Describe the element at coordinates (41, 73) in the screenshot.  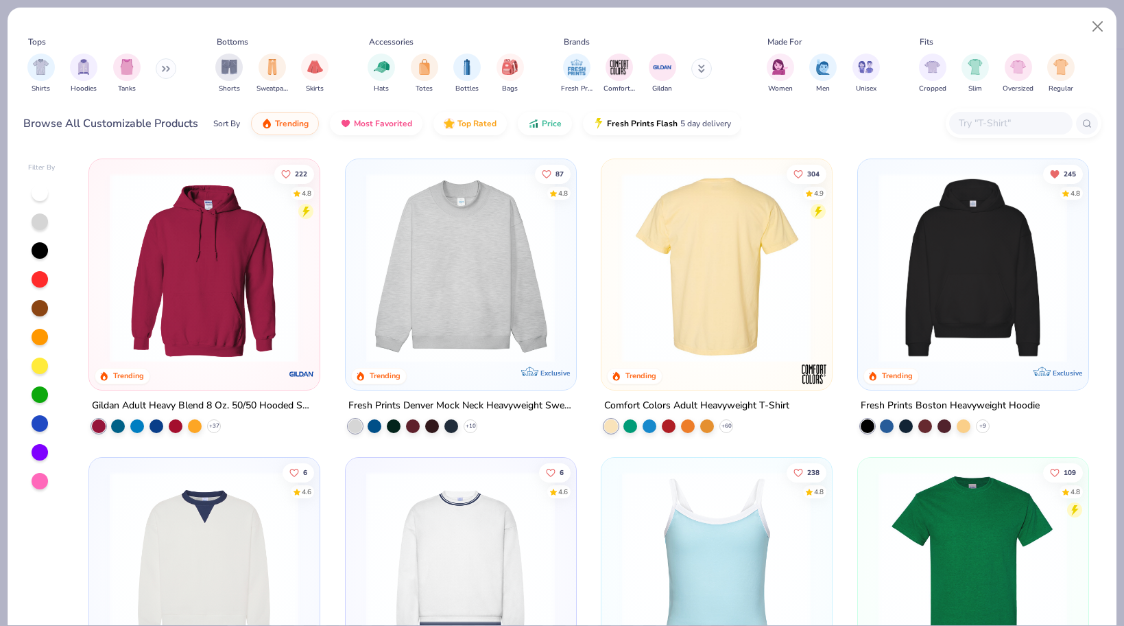
I see `div: filter for Shirts` at that location.